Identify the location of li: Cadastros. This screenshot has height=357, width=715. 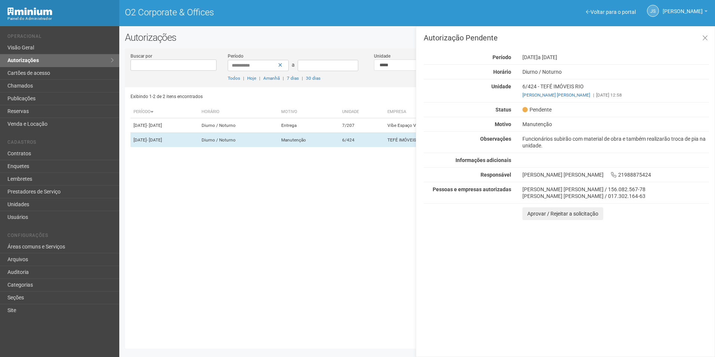
(61, 143).